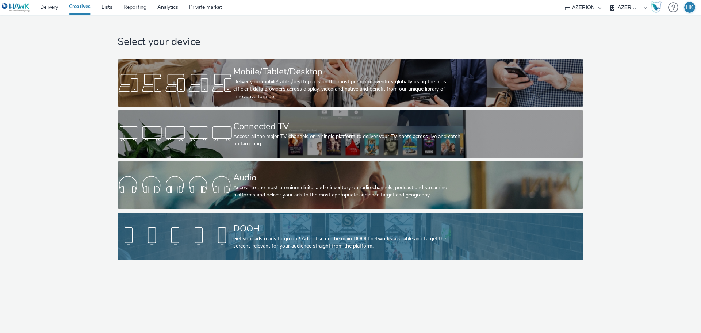  Describe the element at coordinates (349, 140) in the screenshot. I see `div: Access all the major TV channels on a single platform to deliver your TV spots across live and ca...` at that location.